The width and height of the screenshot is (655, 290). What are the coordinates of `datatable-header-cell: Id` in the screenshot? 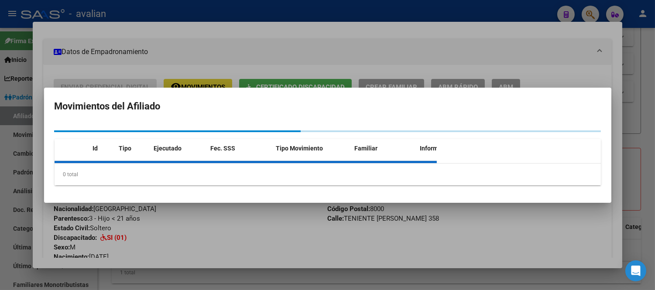 It's located at (103, 148).